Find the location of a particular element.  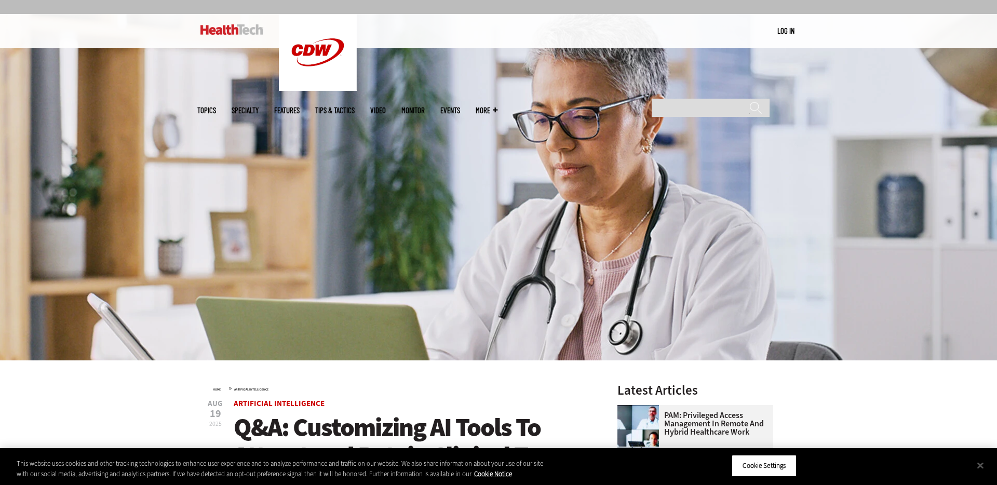

a: Tips & Tactics is located at coordinates (335, 110).